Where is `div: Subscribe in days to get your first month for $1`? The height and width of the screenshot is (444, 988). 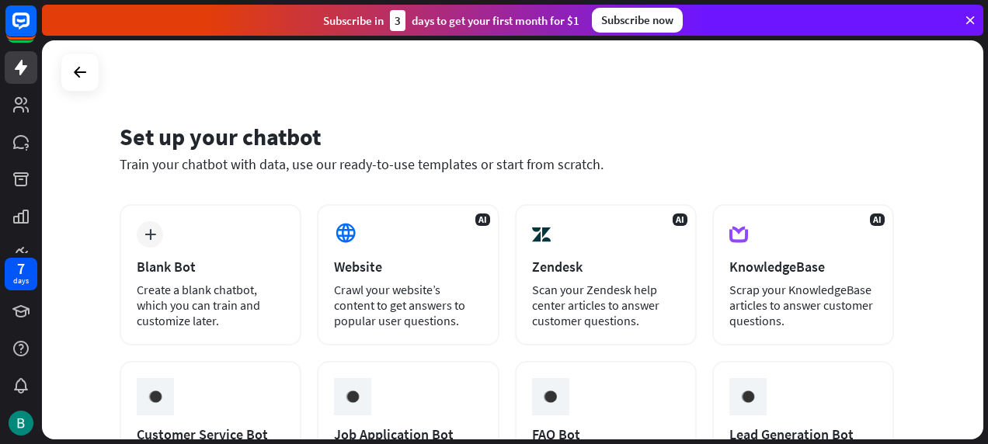
div: Subscribe in days to get your first month for $1 is located at coordinates (451, 20).